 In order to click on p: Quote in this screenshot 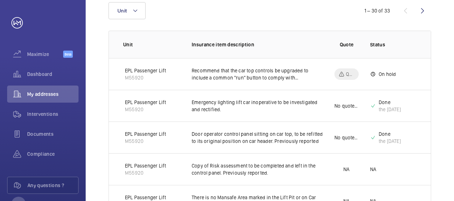, I will do `click(347, 45)`.